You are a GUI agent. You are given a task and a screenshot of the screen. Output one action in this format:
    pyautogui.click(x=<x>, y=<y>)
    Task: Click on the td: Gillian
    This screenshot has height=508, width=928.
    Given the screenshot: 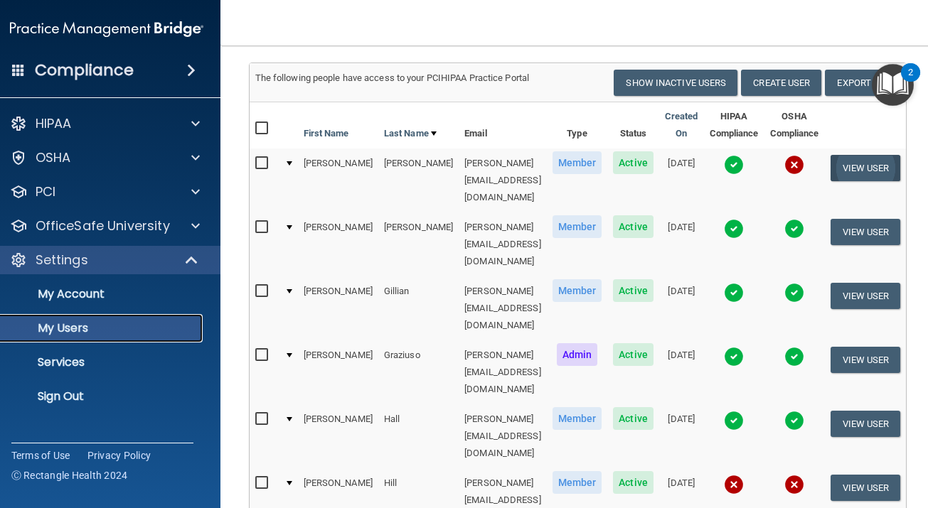 What is the action you would take?
    pyautogui.click(x=418, y=309)
    